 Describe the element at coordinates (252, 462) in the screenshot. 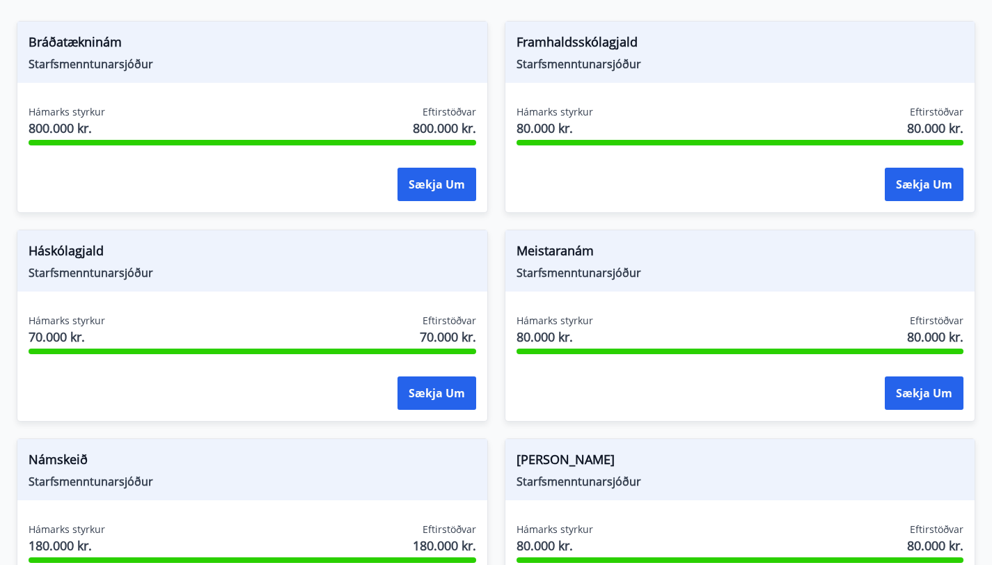

I see `span: Námskeið` at that location.